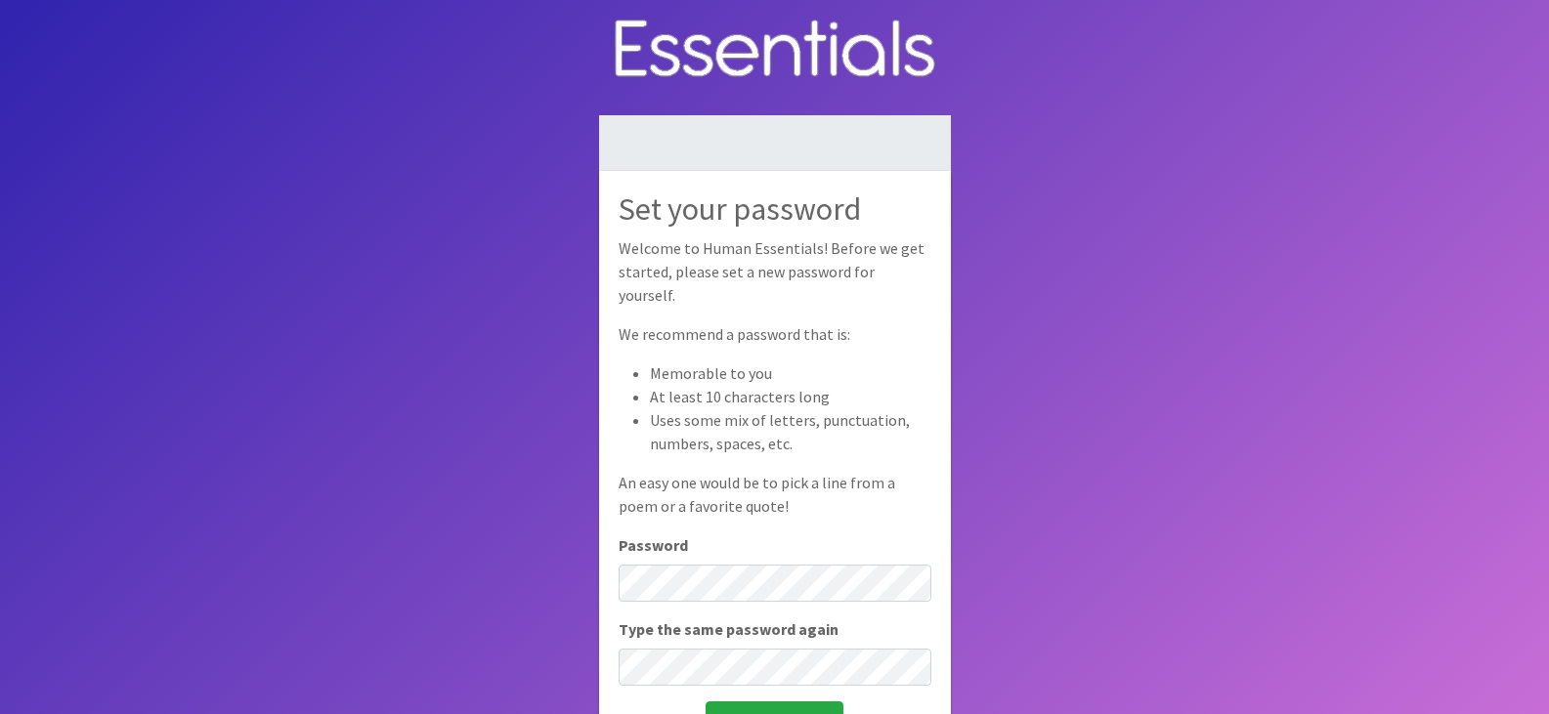  I want to click on li: Memorable to you, so click(790, 373).